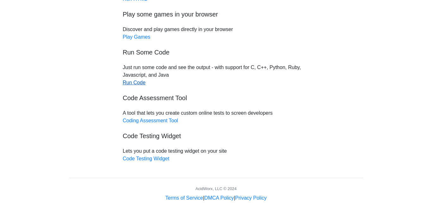  Describe the element at coordinates (150, 120) in the screenshot. I see `a: Coding Assessment Tool` at that location.